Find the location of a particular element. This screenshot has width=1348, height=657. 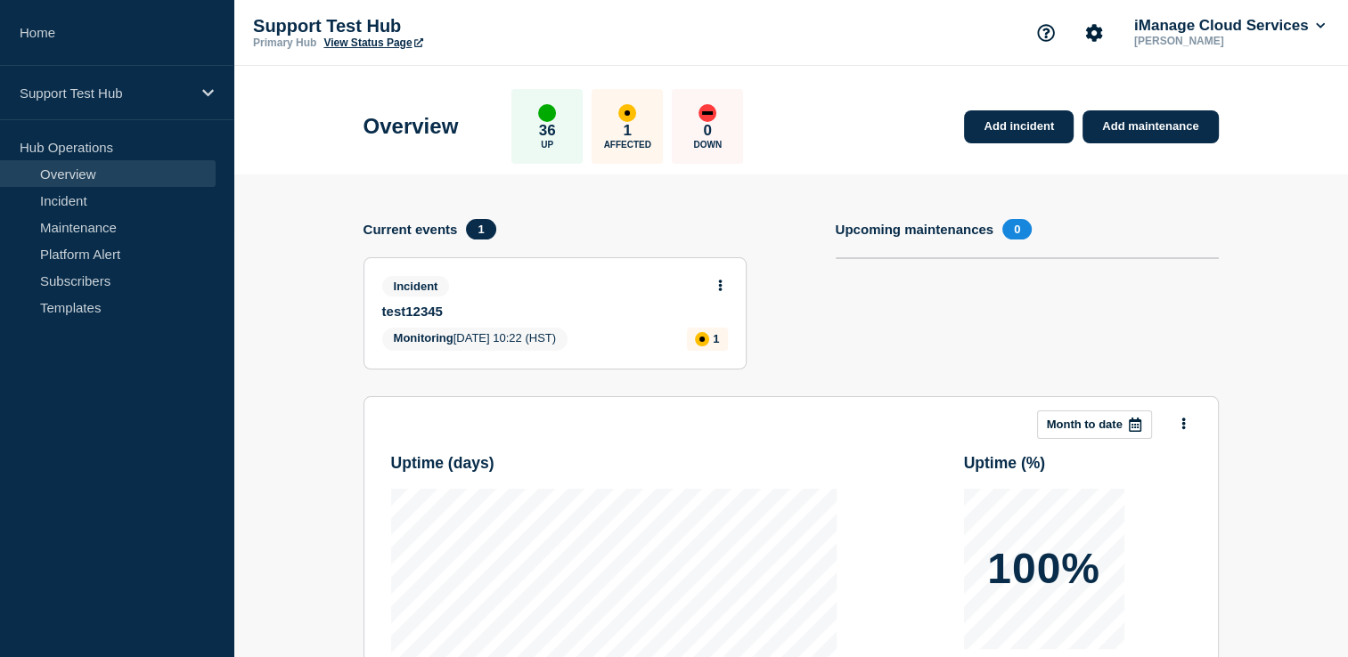

p: 36 is located at coordinates (547, 131).